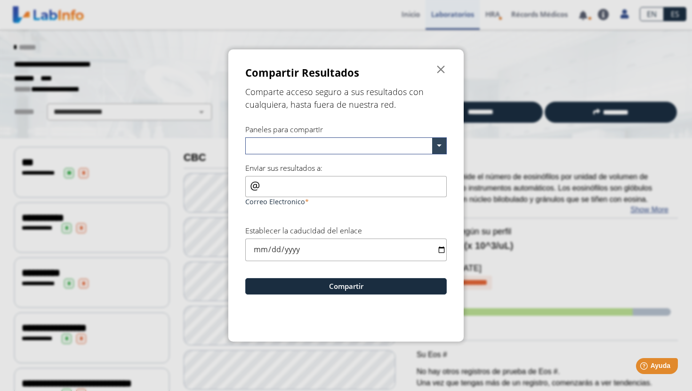  Describe the element at coordinates (346, 201) in the screenshot. I see `label: Correo Electronico` at that location.